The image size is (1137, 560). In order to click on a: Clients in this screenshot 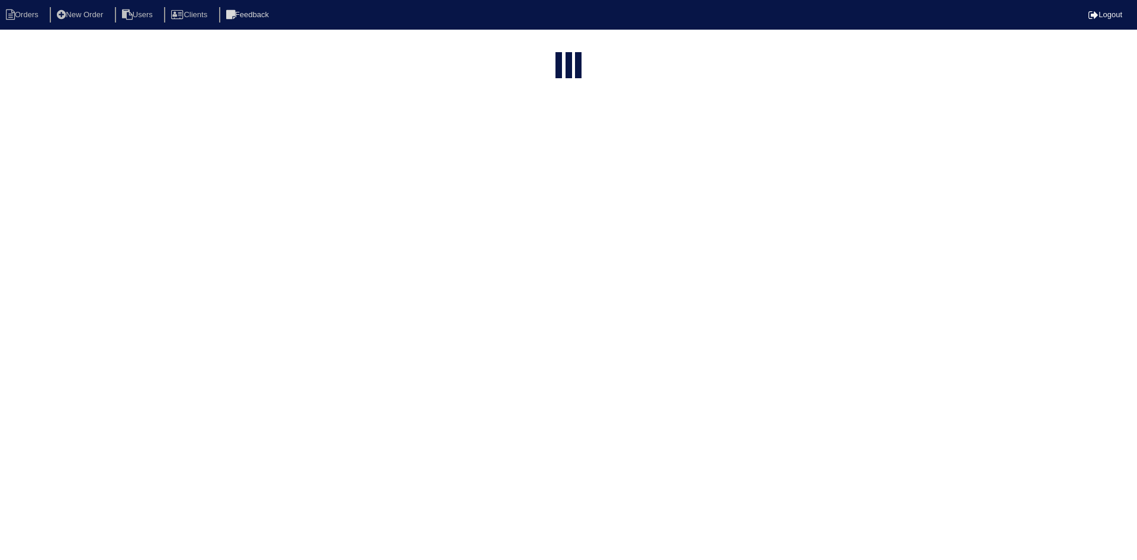, I will do `click(190, 14)`.